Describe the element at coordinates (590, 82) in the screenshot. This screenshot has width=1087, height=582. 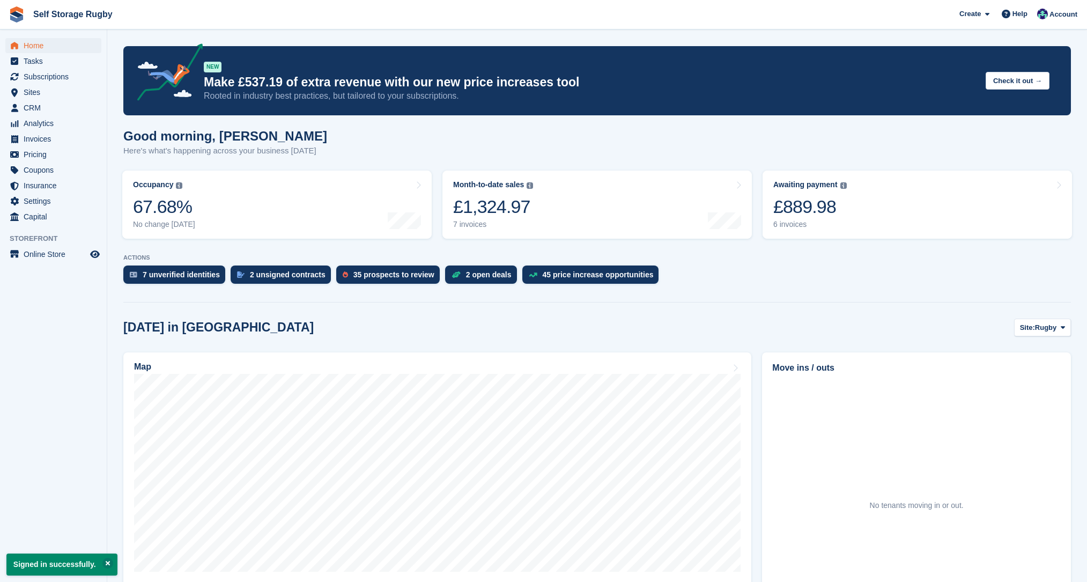
I see `p: Make £537.19 of extra revenue with our new price increases tool` at that location.